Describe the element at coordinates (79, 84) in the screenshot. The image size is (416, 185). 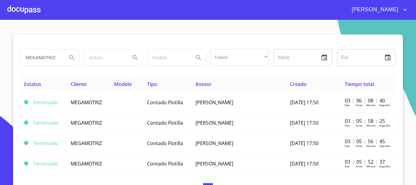
I see `span: Cliente` at that location.